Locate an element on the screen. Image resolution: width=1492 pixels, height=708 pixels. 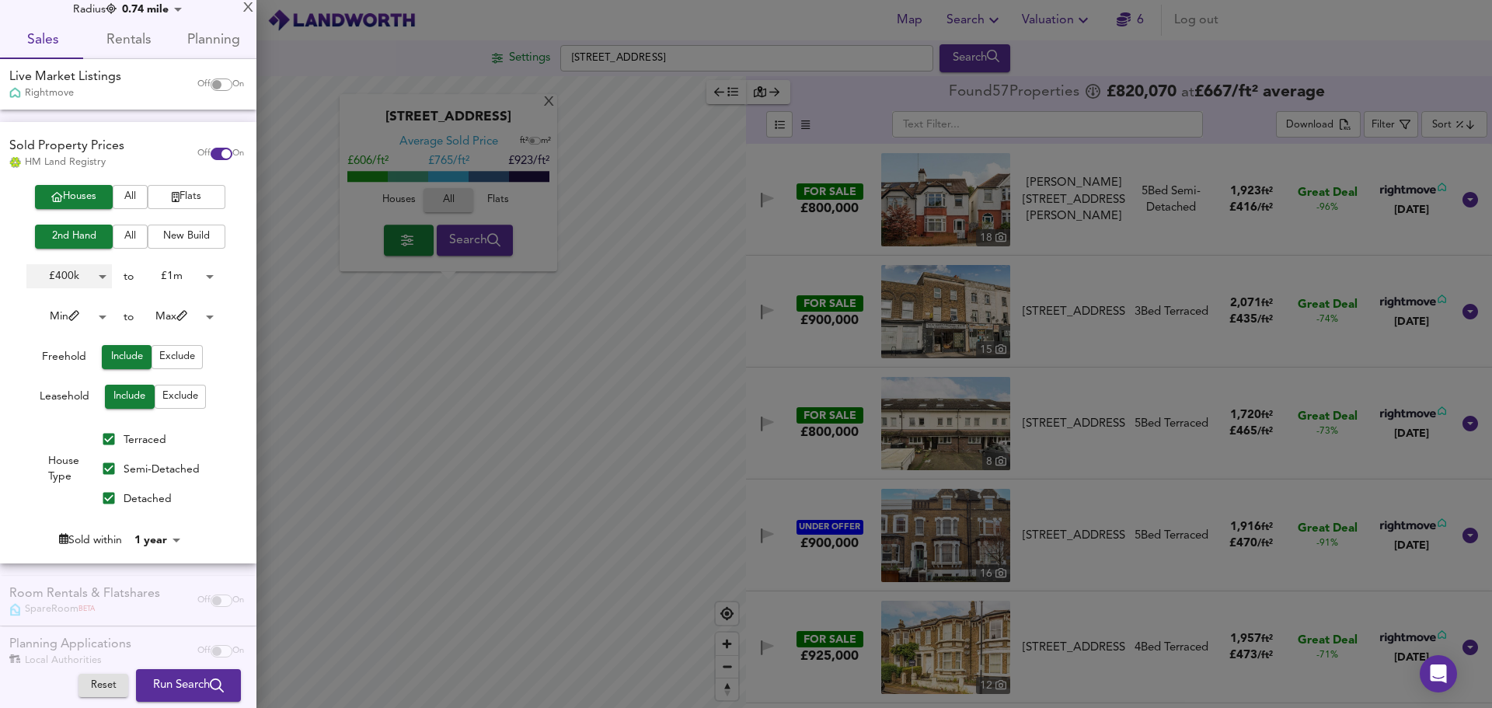
button: 2nd Hand is located at coordinates (74, 236).